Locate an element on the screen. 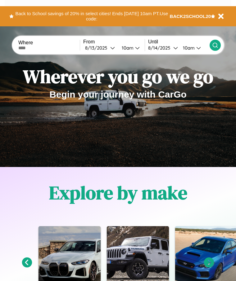 Image resolution: width=236 pixels, height=281 pixels. label: Where is located at coordinates (49, 43).